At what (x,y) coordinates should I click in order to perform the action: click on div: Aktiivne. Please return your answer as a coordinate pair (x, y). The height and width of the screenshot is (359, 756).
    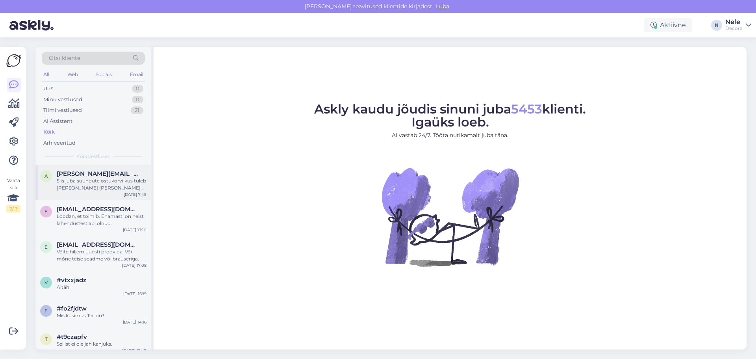
    Looking at the image, I should click on (668, 25).